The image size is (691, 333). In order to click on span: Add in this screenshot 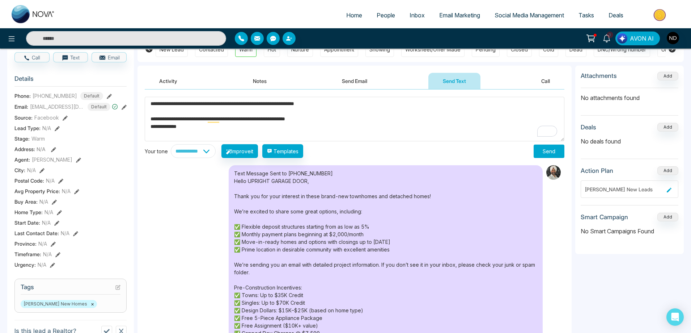, I will do `click(668, 75)`.